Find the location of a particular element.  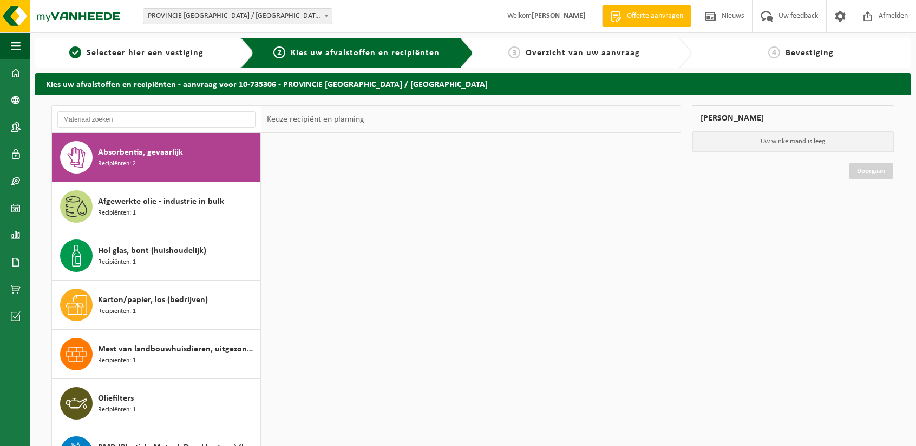

button: Afgewerkte olie - industrie in bulk Recipiënten: 1 is located at coordinates (156, 207).